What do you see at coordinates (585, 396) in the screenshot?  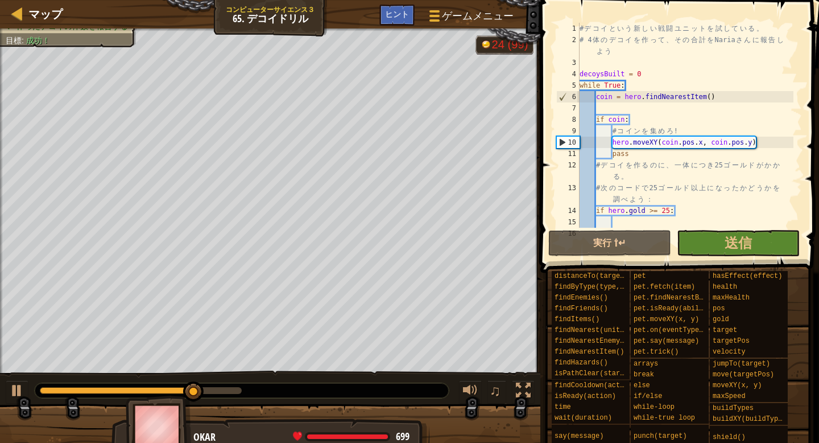 I see `span: isReady(action)` at bounding box center [585, 396].